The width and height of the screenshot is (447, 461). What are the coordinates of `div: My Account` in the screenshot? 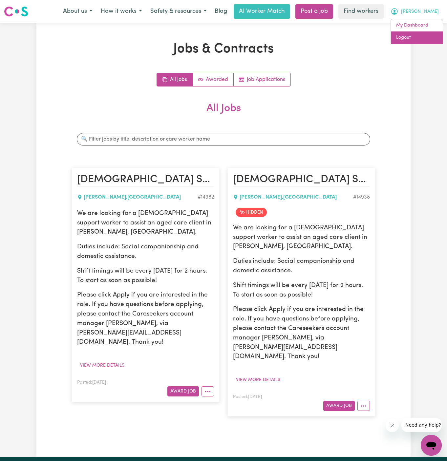 It's located at (416, 31).